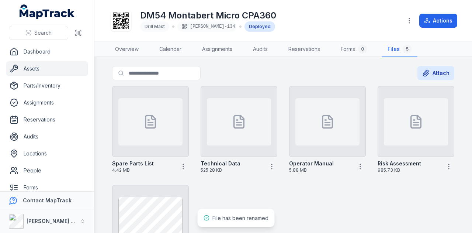  I want to click on div: 0, so click(363, 49).